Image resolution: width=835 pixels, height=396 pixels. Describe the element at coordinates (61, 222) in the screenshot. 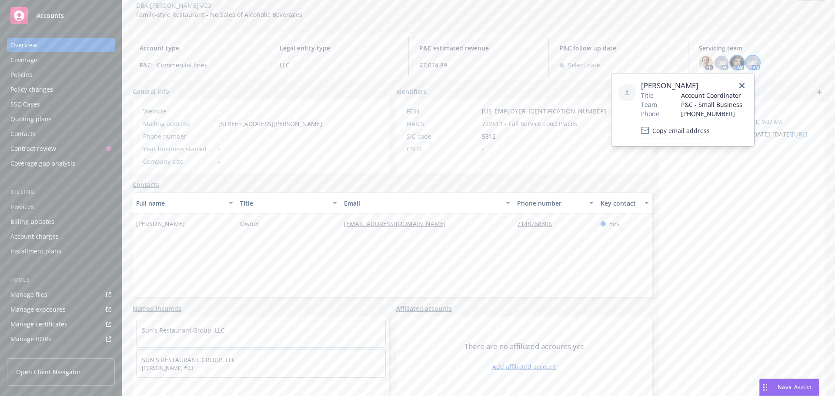

I see `a: Billing updates` at that location.